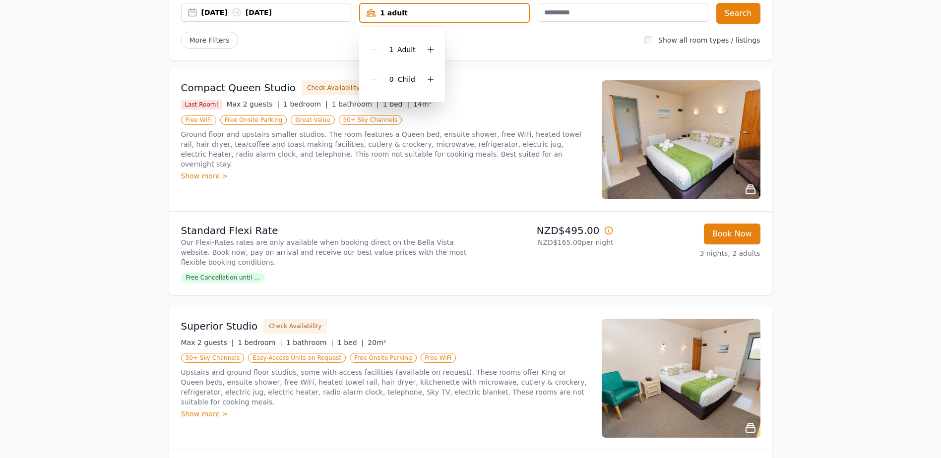  What do you see at coordinates (376, 343) in the screenshot?
I see `span: 20m²` at bounding box center [376, 343].